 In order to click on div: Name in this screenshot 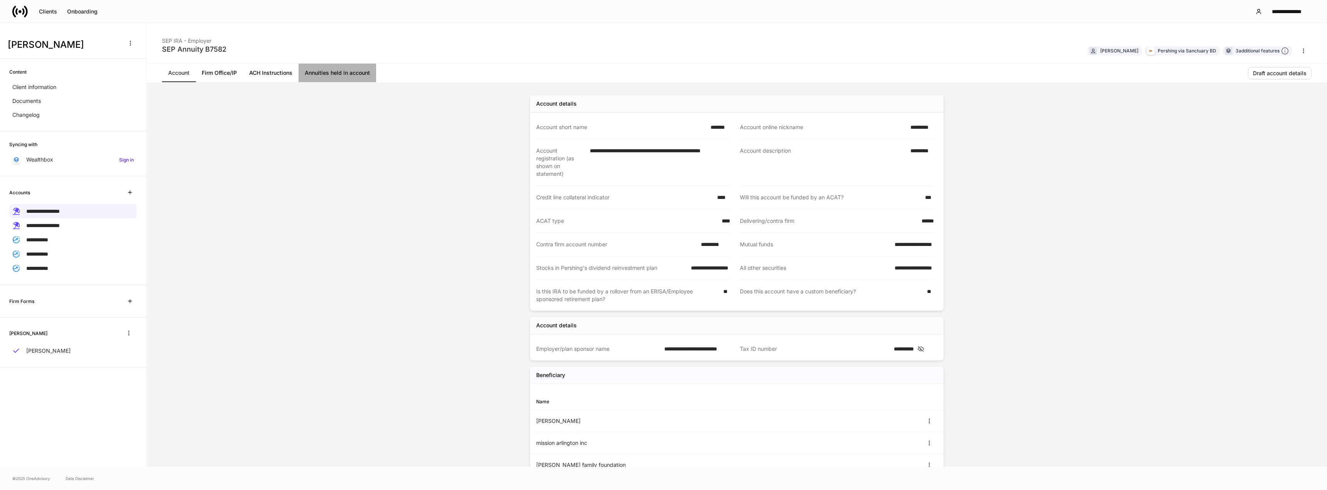, I will do `click(636, 401)`.